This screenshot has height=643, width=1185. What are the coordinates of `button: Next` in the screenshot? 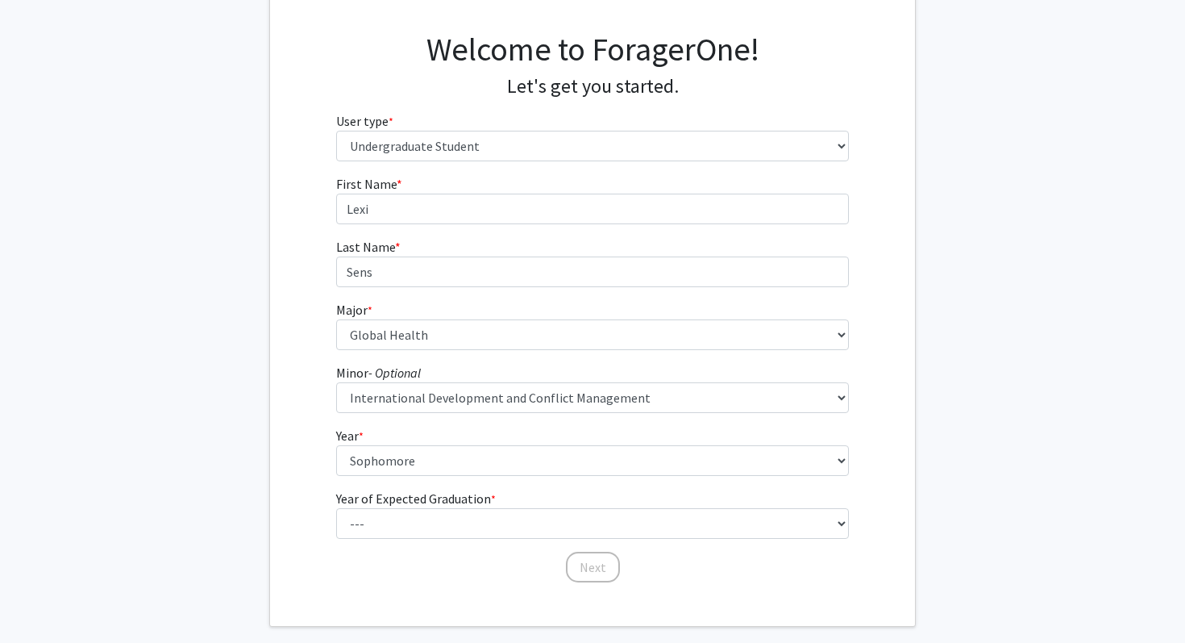 It's located at (593, 567).